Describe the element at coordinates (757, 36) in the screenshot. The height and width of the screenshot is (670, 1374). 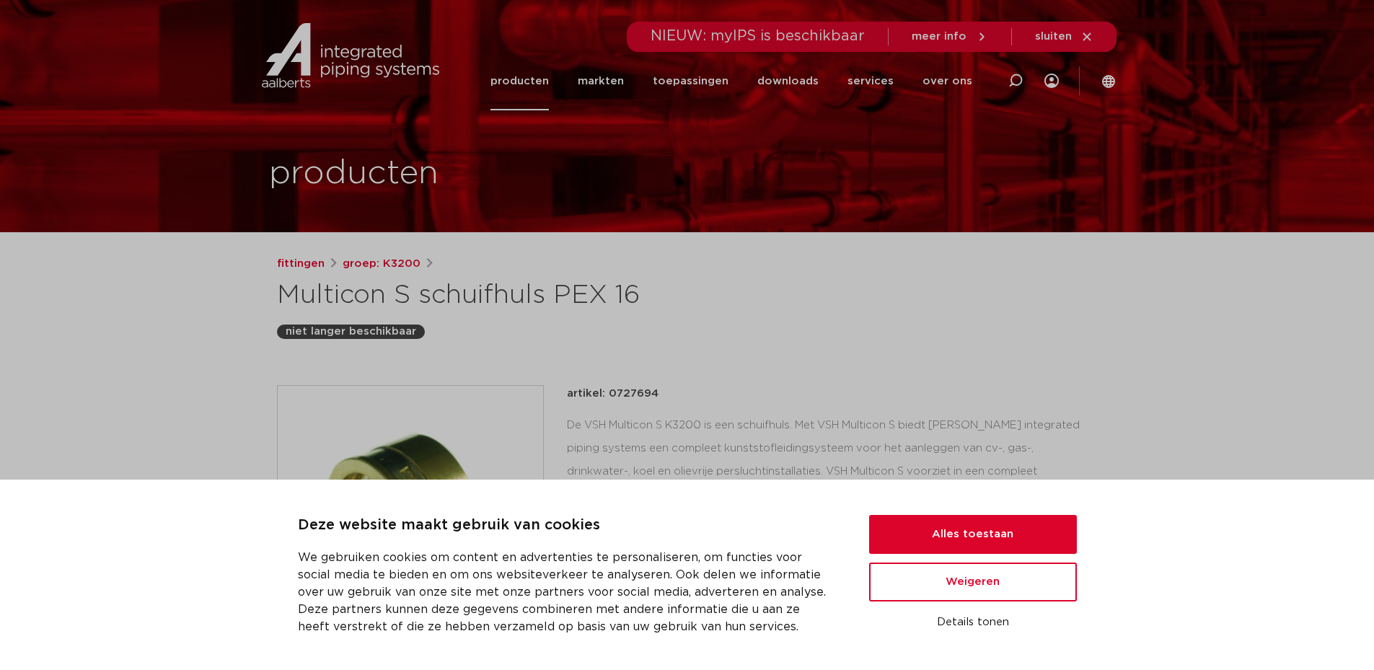
I see `span: NIEUW: myIPS is beschikbaar` at that location.